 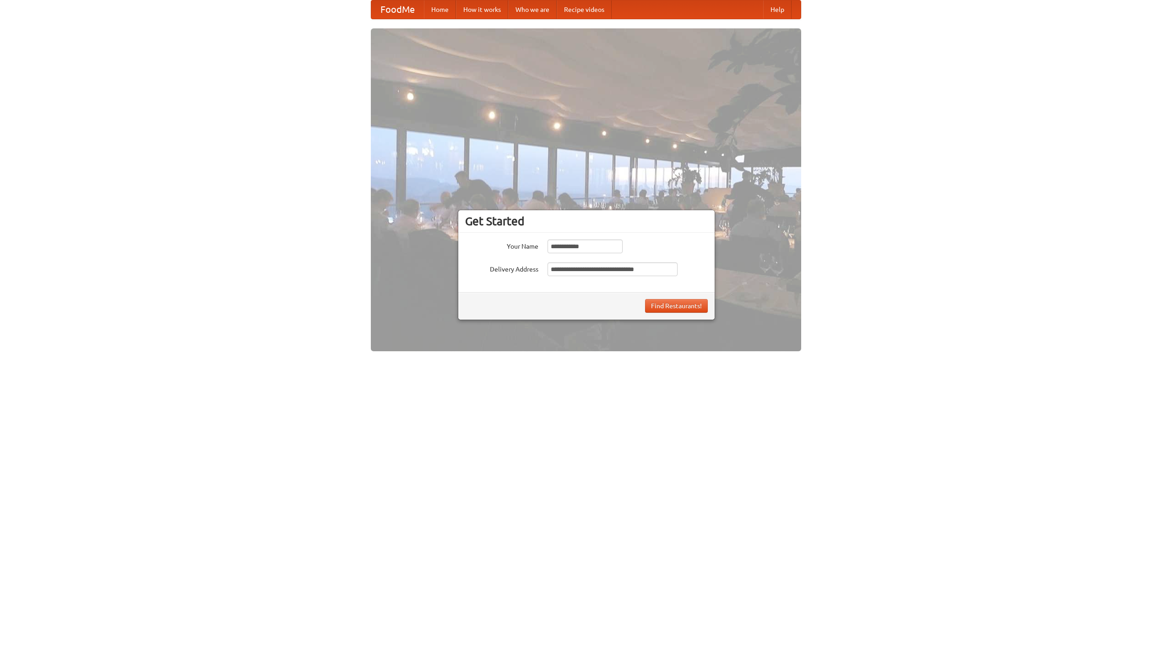 What do you see at coordinates (502, 268) in the screenshot?
I see `label: Delivery Address` at bounding box center [502, 268].